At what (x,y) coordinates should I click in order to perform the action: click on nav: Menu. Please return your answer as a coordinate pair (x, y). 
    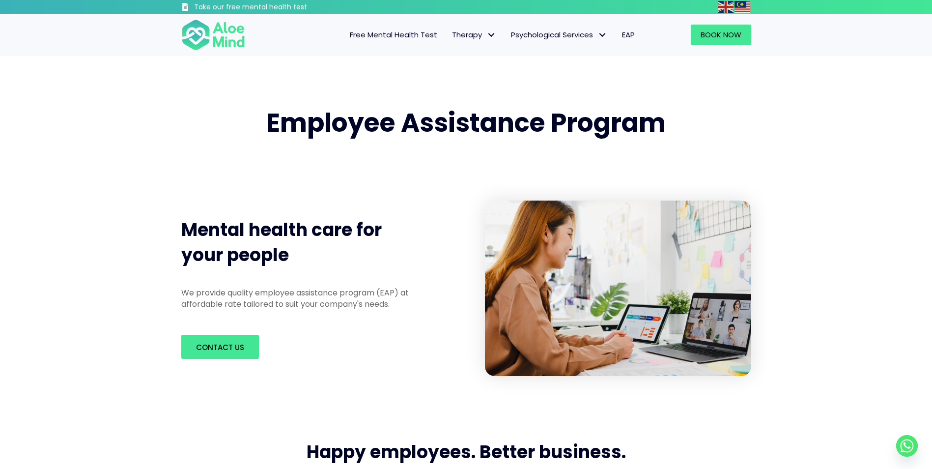
    Looking at the image, I should click on (450, 35).